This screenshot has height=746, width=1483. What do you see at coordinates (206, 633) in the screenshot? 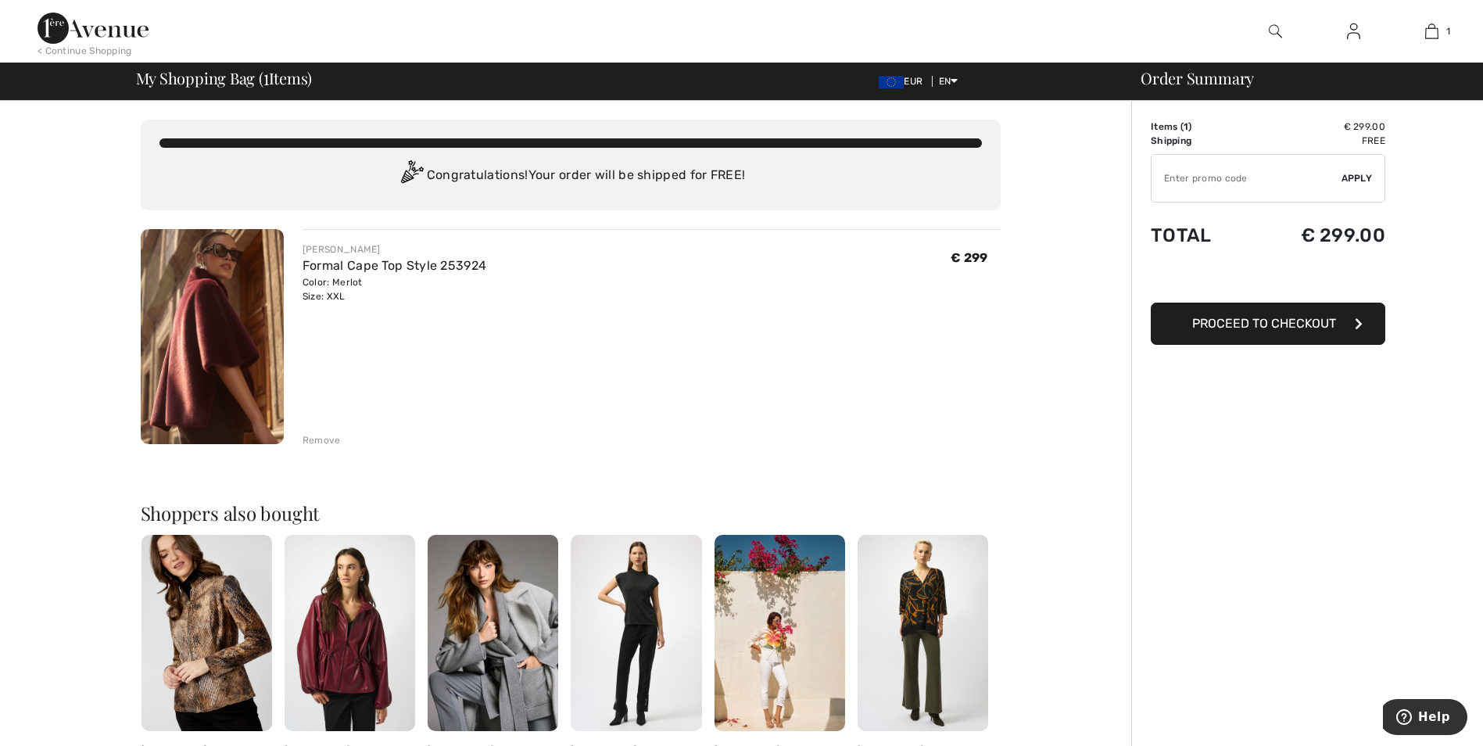
I see `img: Snake Print Collared Top Style 253111` at bounding box center [206, 633].